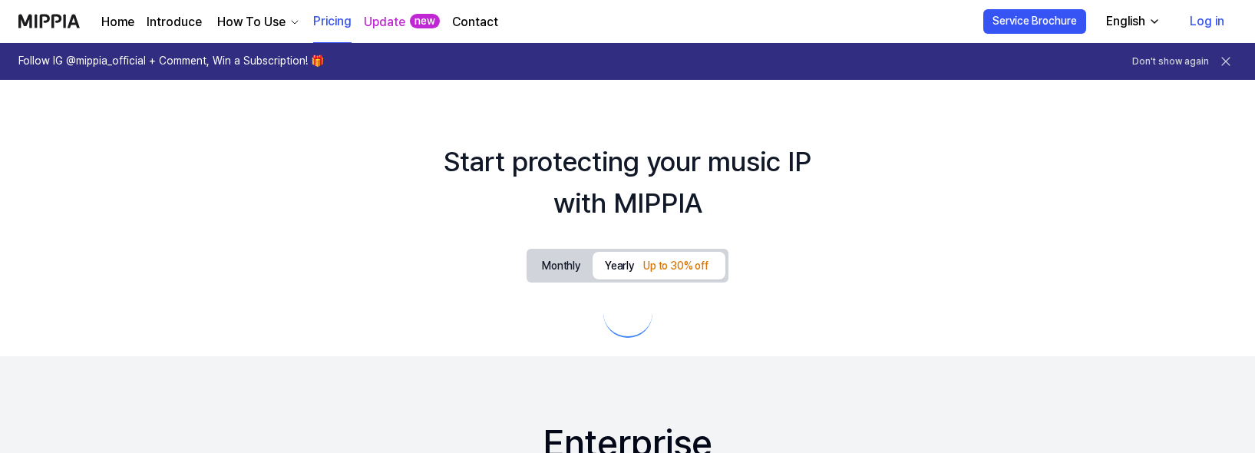  I want to click on button: Monthly, so click(561, 266).